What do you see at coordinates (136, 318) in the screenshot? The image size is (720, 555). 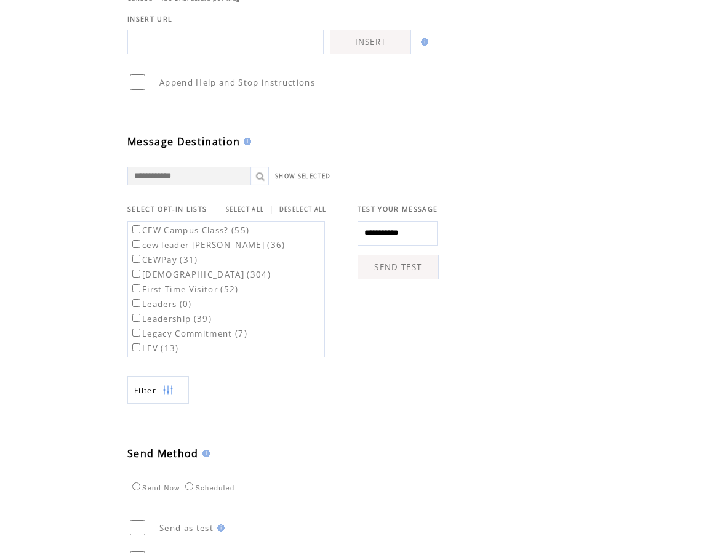 I see `input: Leadership (39)` at bounding box center [136, 318].